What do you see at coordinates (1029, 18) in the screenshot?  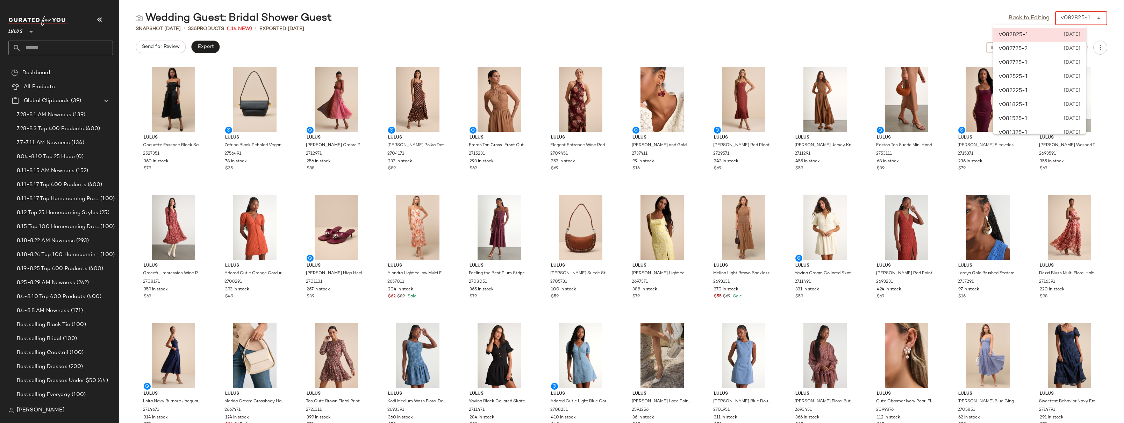 I see `a: Back to Editing` at bounding box center [1029, 18].